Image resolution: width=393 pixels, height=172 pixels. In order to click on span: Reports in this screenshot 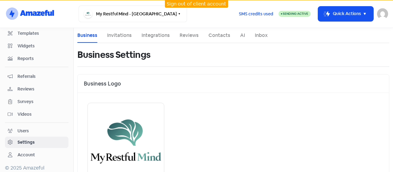, I will do `click(41, 58)`.